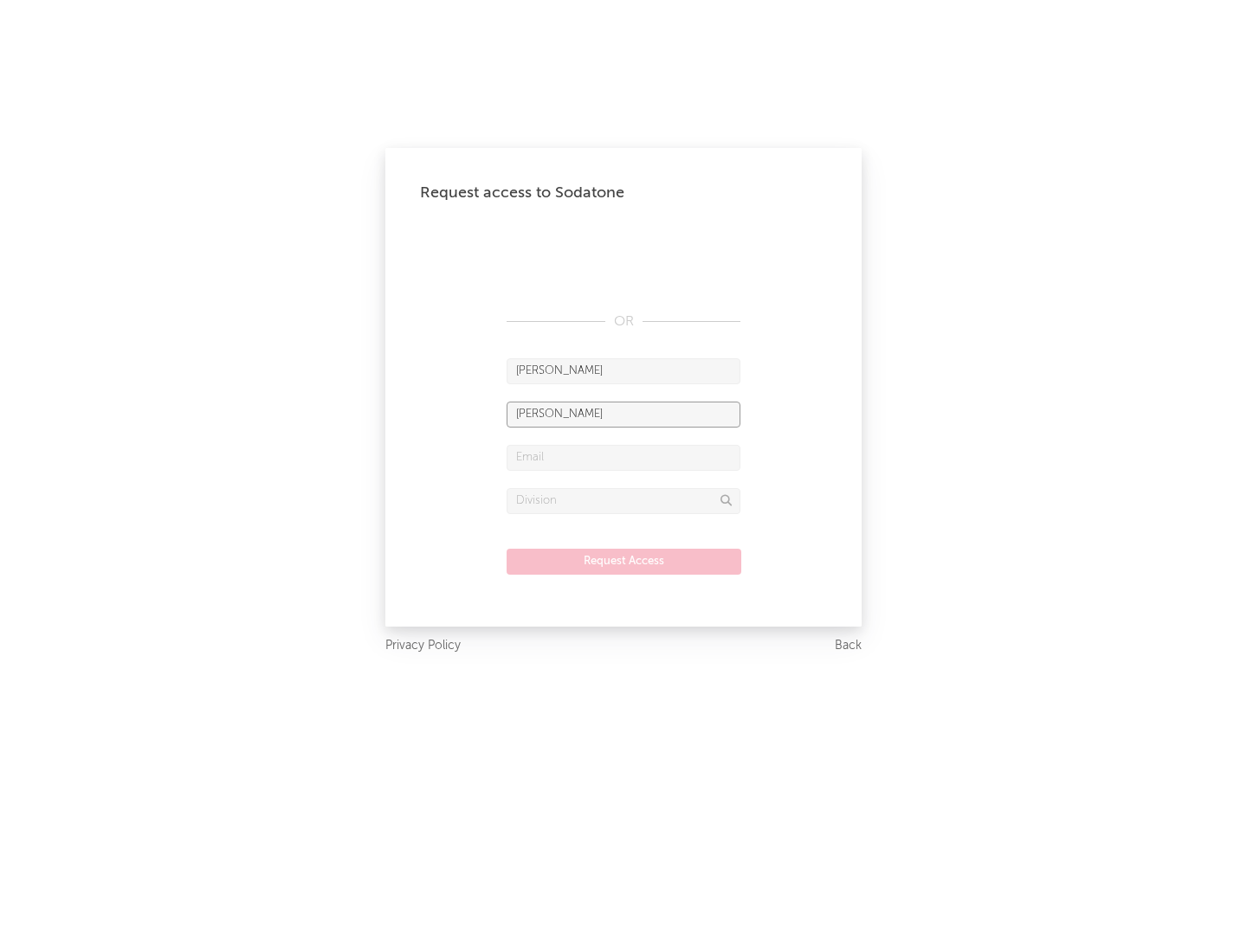 The width and height of the screenshot is (1247, 952). Describe the element at coordinates (423, 646) in the screenshot. I see `a: Privacy Policy` at that location.